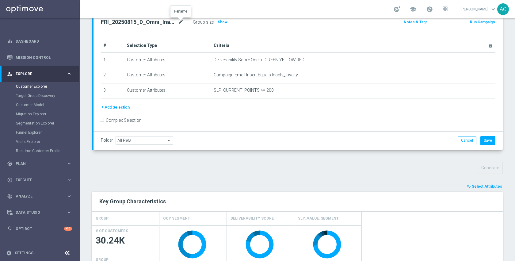 This screenshot has height=261, width=515. What do you see at coordinates (36, 196) in the screenshot?
I see `div: Analyze` at bounding box center [36, 196].